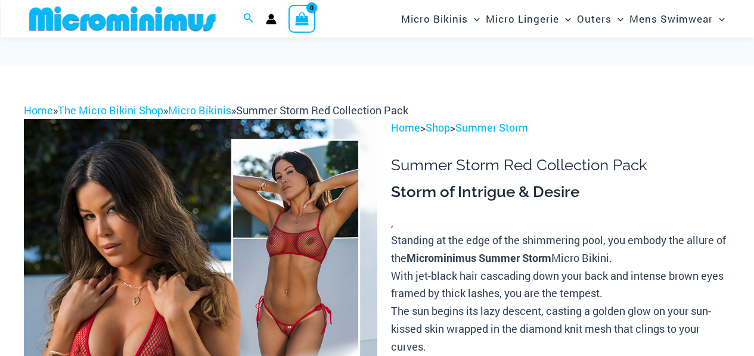 The image size is (754, 356). I want to click on a: Shop, so click(437, 127).